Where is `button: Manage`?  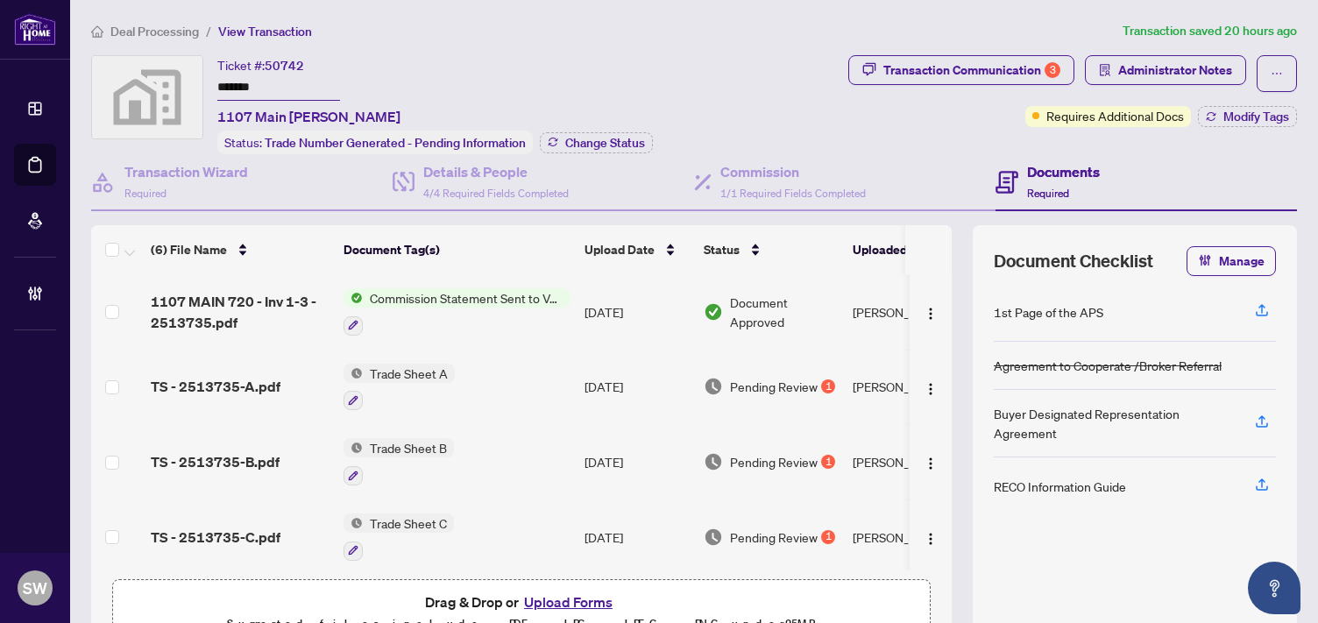 button: Manage is located at coordinates (1231, 261).